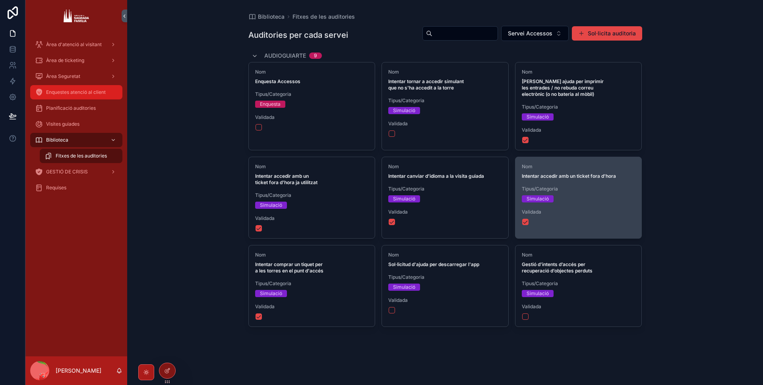 Image resolution: width=763 pixels, height=385 pixels. I want to click on strong: Intentar canviar d'idioma a la visita guiada, so click(436, 176).